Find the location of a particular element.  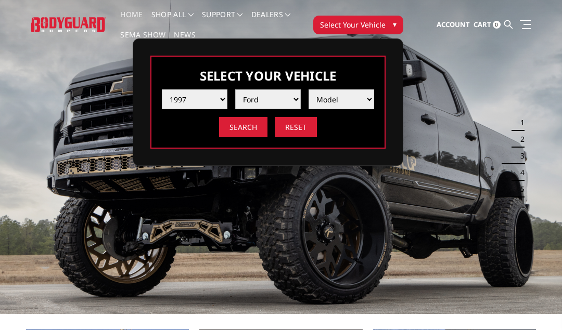

button: 1 of 5 is located at coordinates (519, 123).